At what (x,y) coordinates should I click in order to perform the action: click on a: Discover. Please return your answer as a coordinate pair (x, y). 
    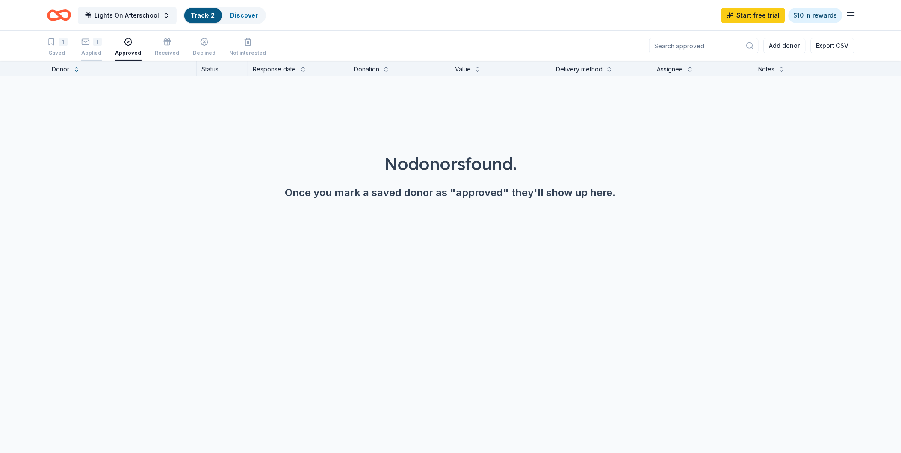
    Looking at the image, I should click on (244, 15).